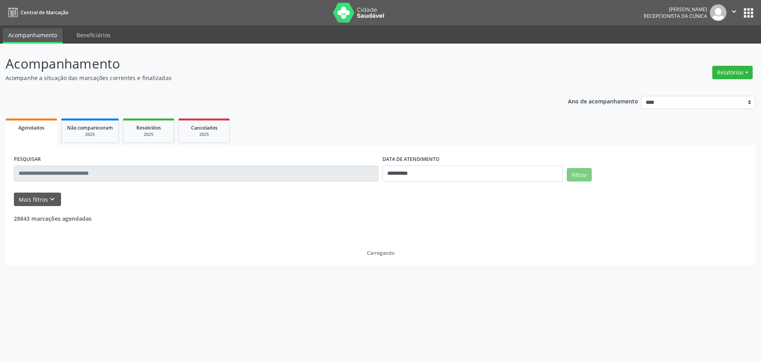 The height and width of the screenshot is (361, 761). What do you see at coordinates (411, 159) in the screenshot?
I see `label: DATA DE ATENDIMENTO` at bounding box center [411, 159].